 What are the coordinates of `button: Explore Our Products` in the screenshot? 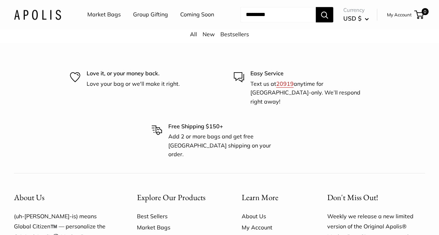 It's located at (177, 198).